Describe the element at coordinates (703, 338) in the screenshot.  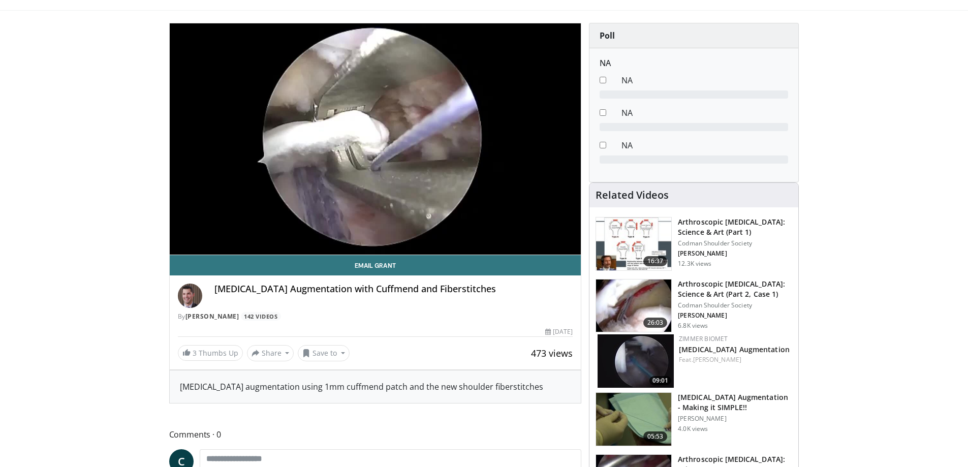
I see `a: Zimmer Biomet` at that location.